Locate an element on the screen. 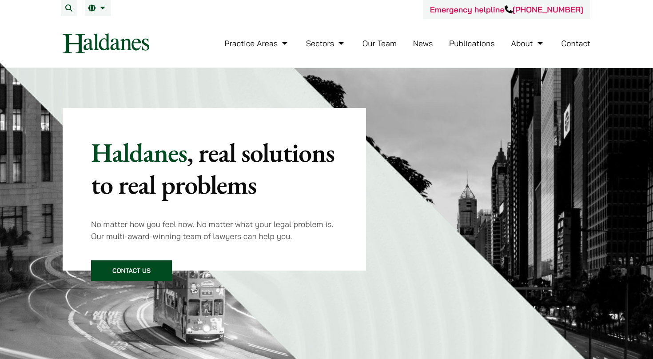  a: News is located at coordinates (423, 43).